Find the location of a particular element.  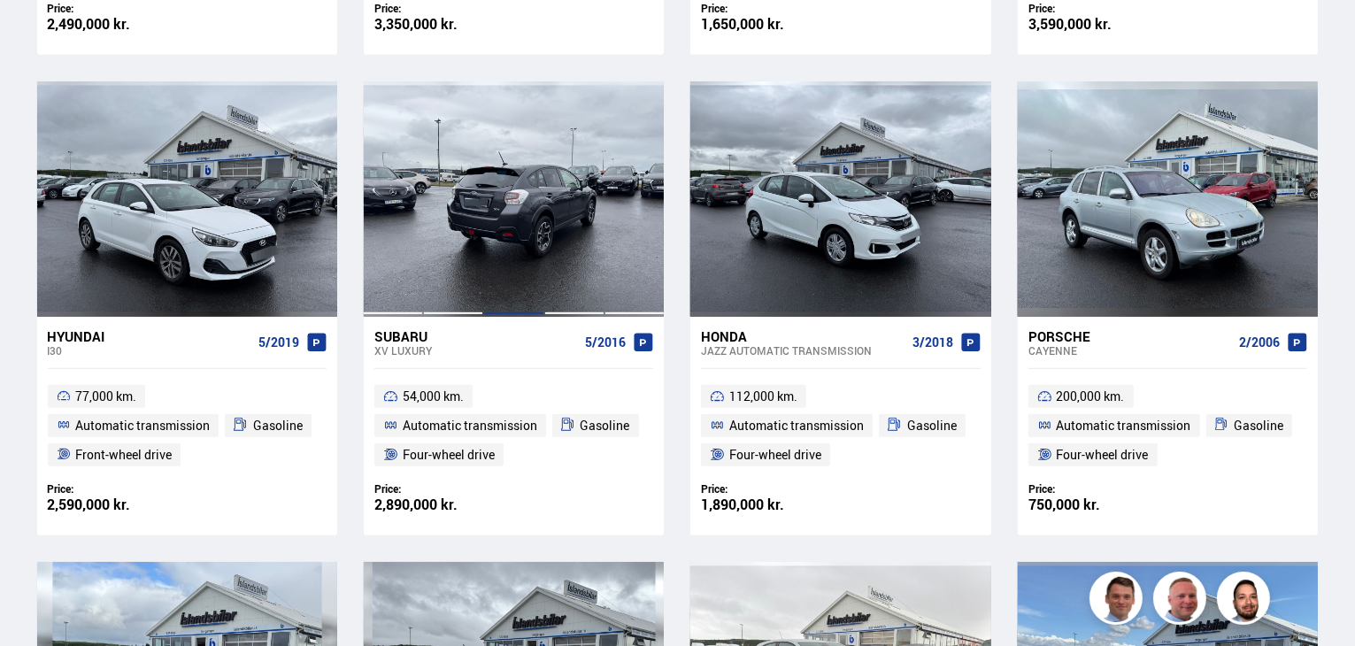

font: i30 is located at coordinates (55, 350).